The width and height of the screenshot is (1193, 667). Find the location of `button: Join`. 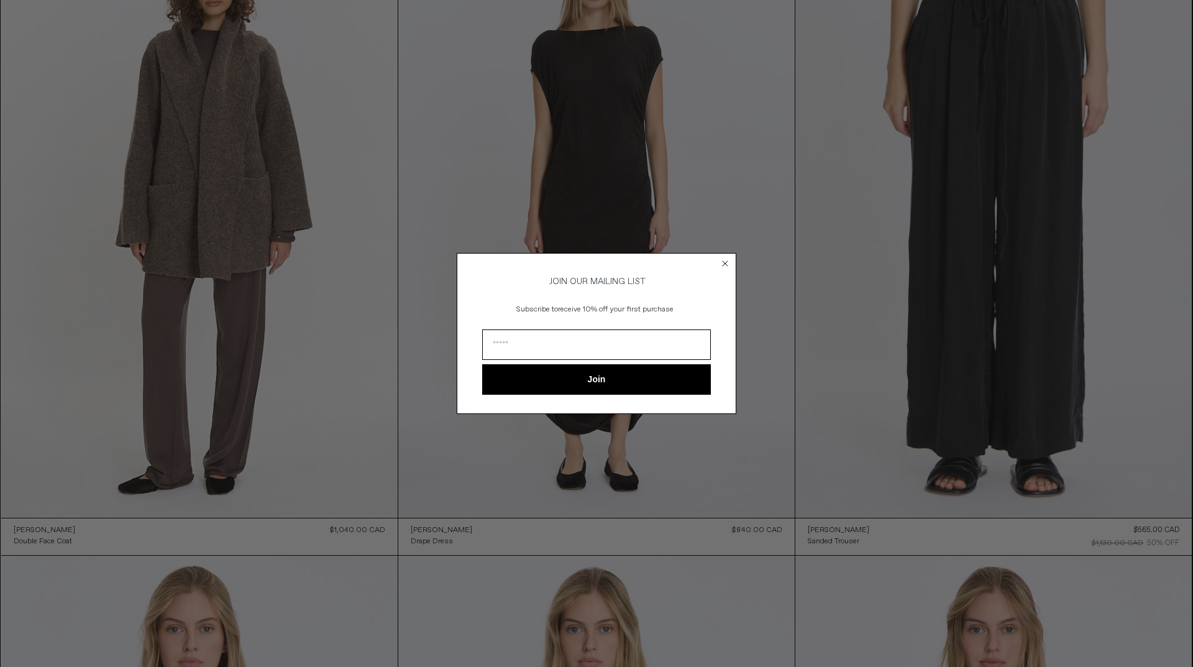

button: Join is located at coordinates (597, 379).